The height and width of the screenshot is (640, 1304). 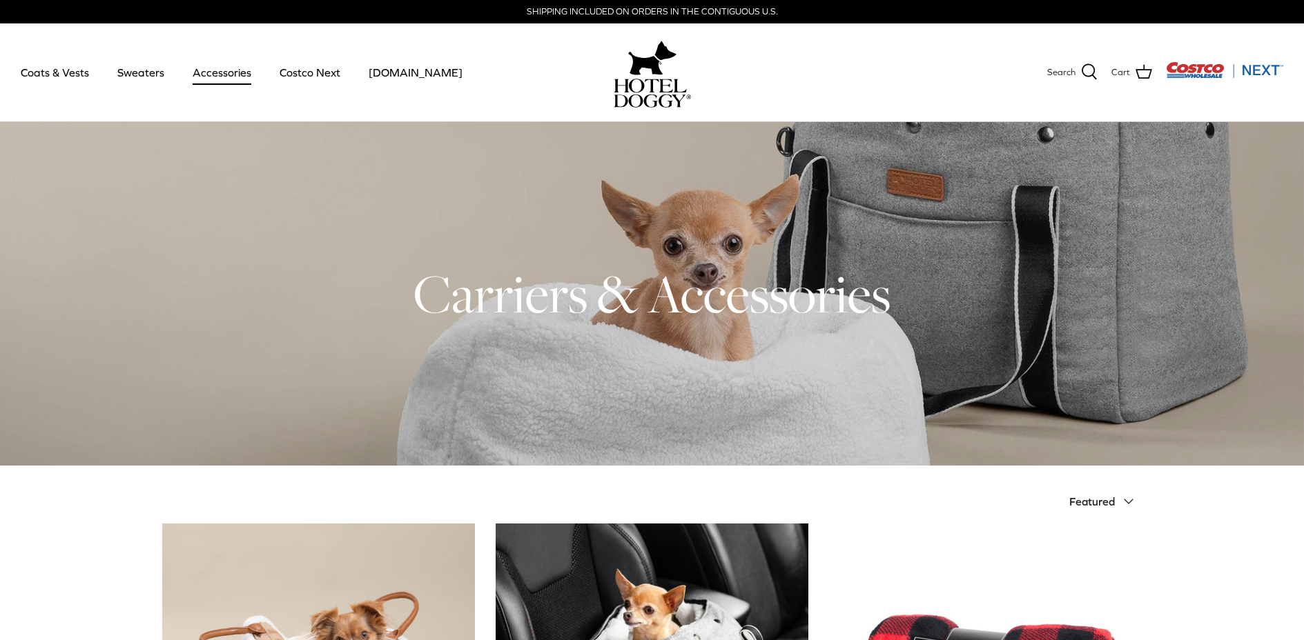 I want to click on img: hoteldoggy.com, so click(x=652, y=58).